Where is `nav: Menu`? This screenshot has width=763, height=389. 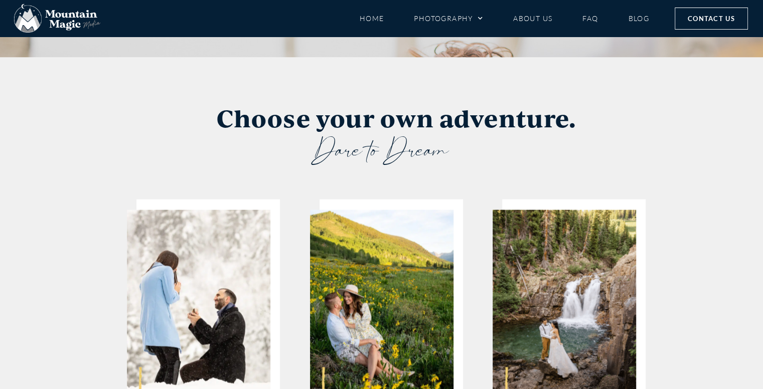 nav: Menu is located at coordinates (505, 18).